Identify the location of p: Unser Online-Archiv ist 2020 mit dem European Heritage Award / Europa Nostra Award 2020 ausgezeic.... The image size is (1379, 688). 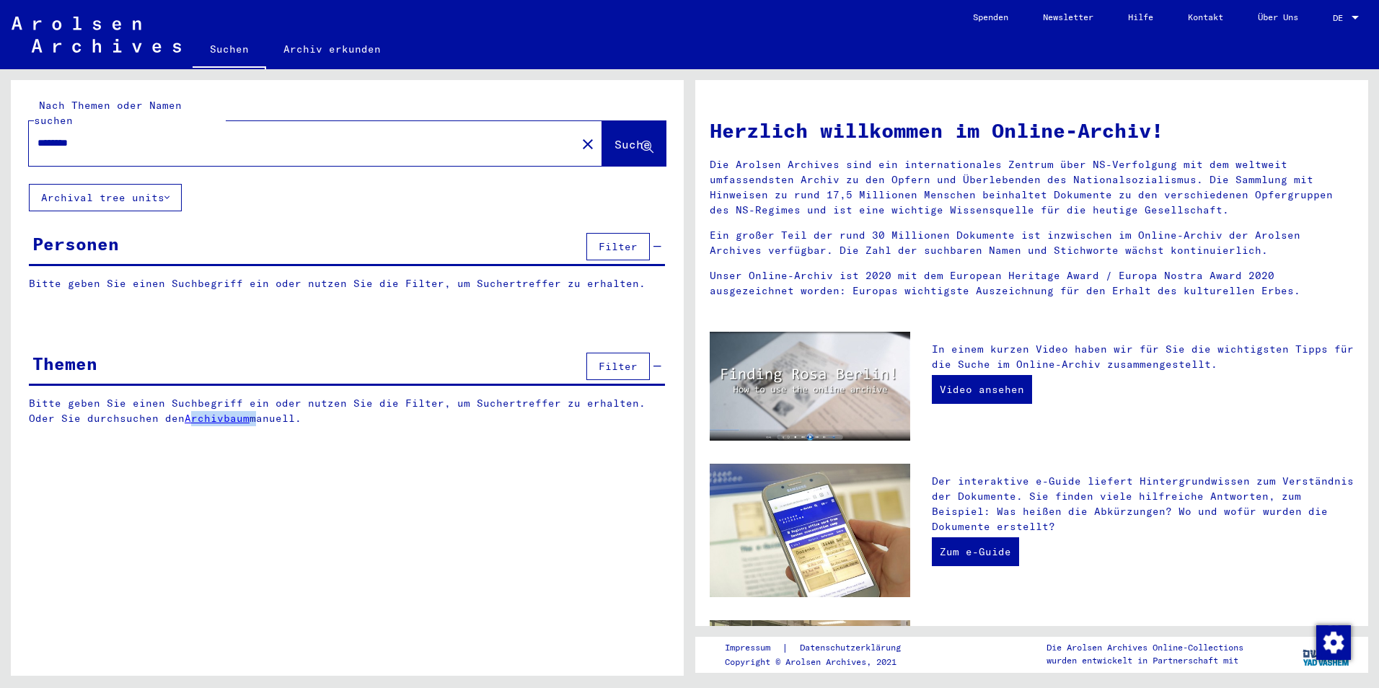
(1031, 283).